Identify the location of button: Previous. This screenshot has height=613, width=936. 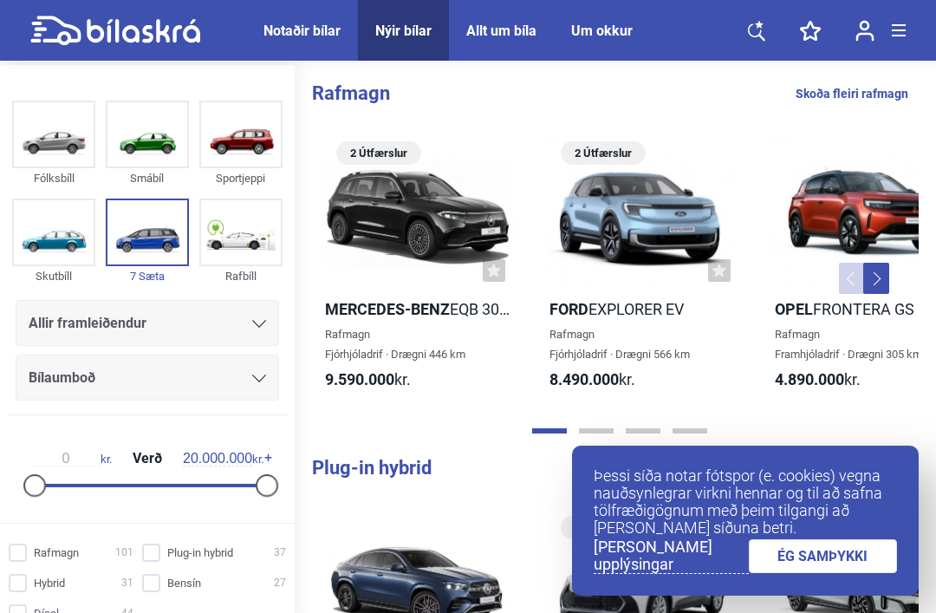
(852, 278).